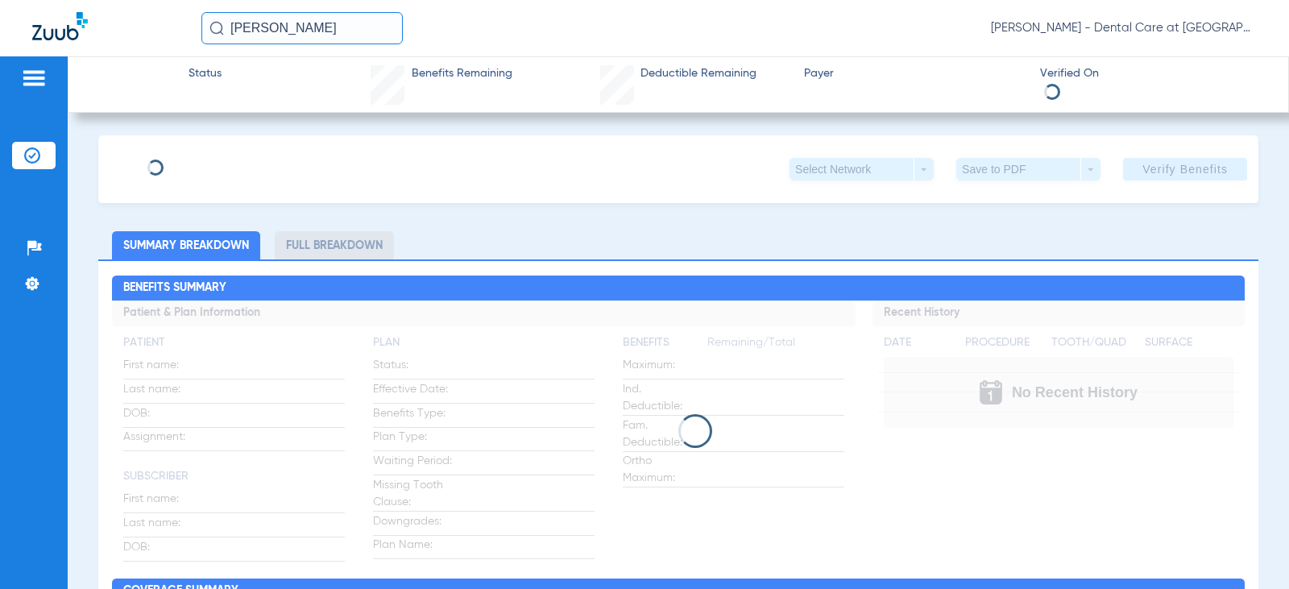 This screenshot has height=589, width=1289. I want to click on span: Benefits Remaining, so click(462, 73).